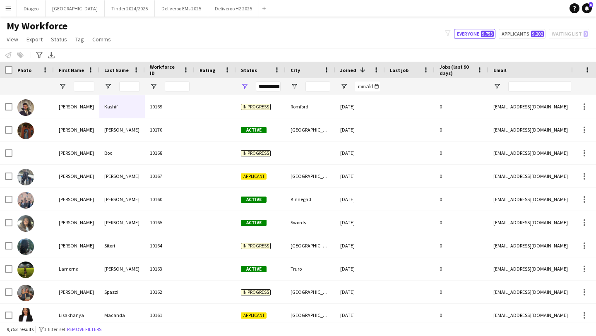  I want to click on span: Jobs (last 90 days), so click(456, 70).